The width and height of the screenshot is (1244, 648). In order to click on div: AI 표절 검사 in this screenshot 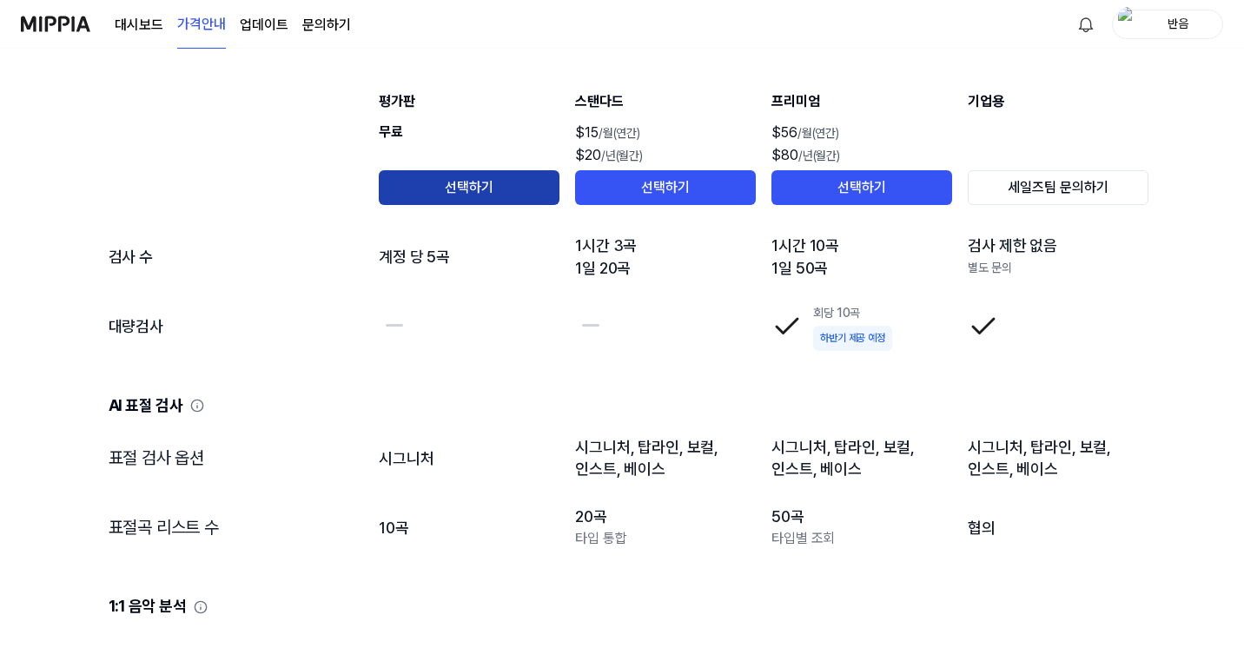, I will do `click(629, 406)`.